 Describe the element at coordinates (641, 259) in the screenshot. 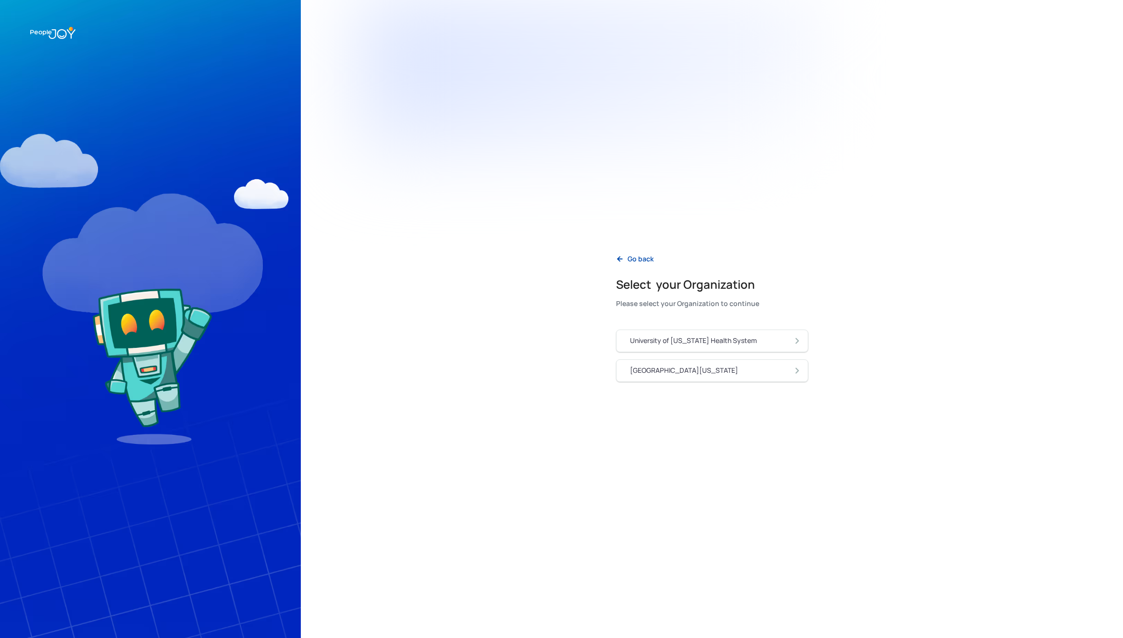

I see `div: Go back` at that location.